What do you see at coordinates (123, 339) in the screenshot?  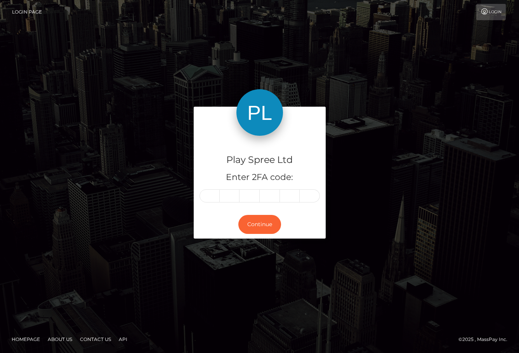 I see `a: API` at bounding box center [123, 339].